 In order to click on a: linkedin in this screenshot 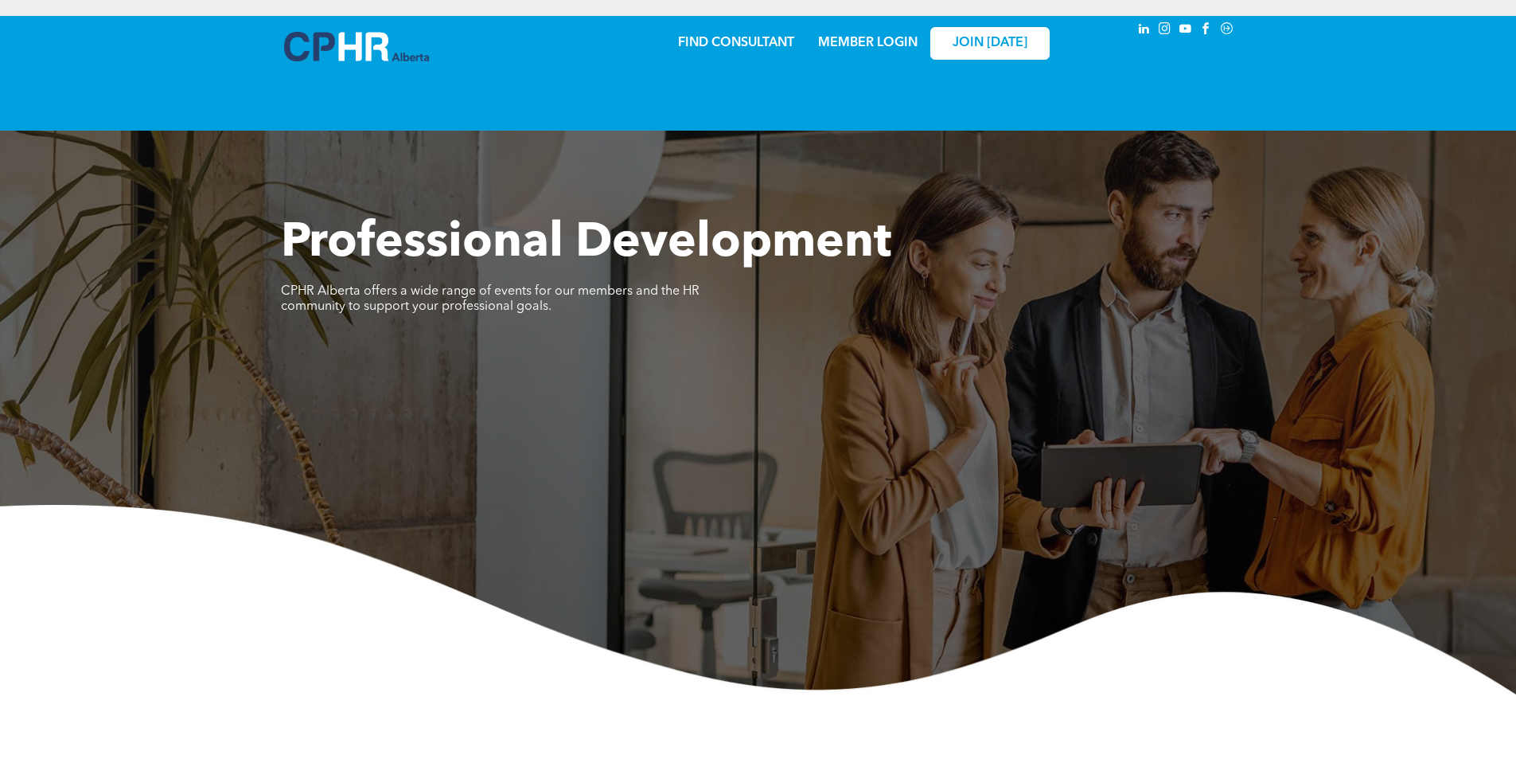, I will do `click(1145, 30)`.